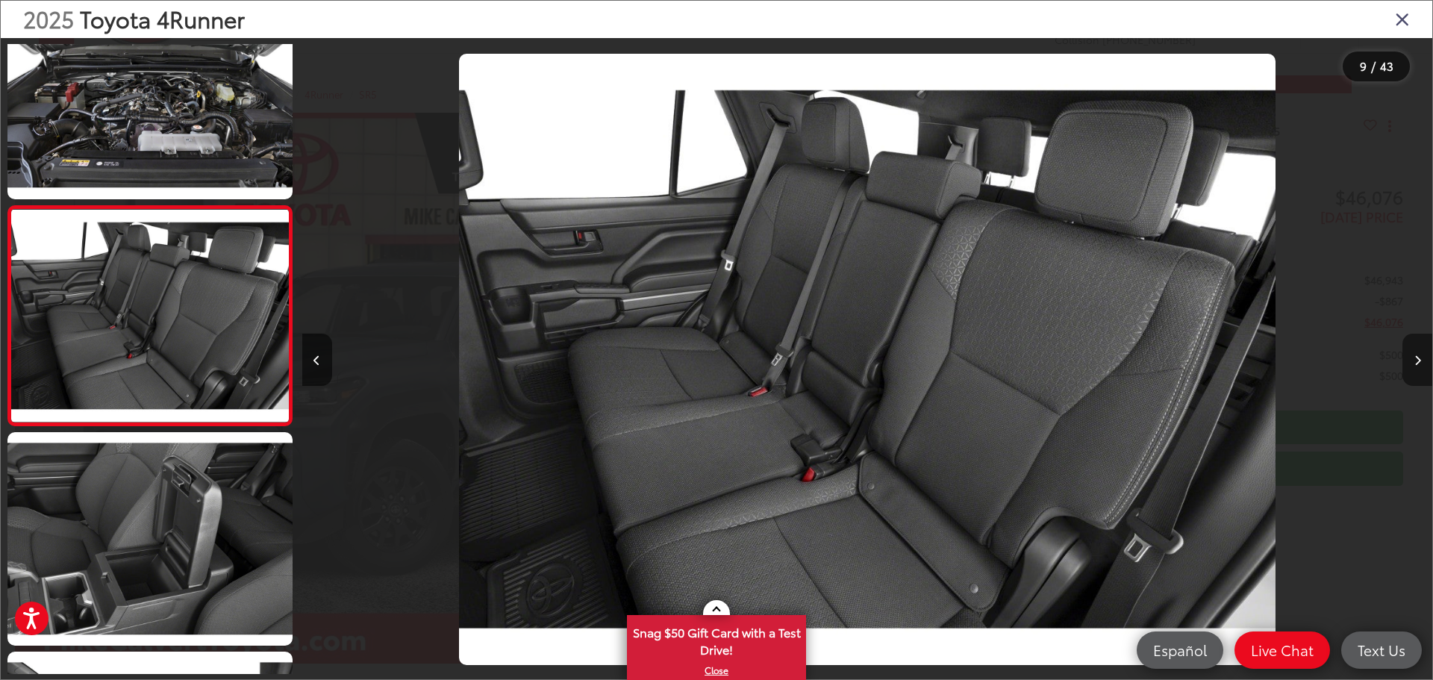 This screenshot has width=1433, height=680. I want to click on div: 2025 Toyota 4Runner SR5 8, so click(867, 360).